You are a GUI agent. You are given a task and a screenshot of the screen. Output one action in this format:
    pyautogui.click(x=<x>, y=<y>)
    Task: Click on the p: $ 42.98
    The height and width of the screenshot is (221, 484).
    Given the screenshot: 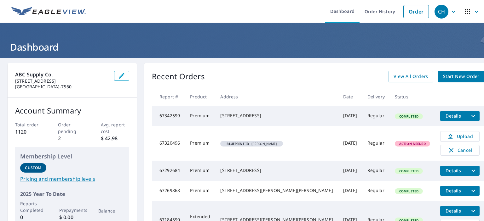 What is the action you would take?
    pyautogui.click(x=115, y=139)
    